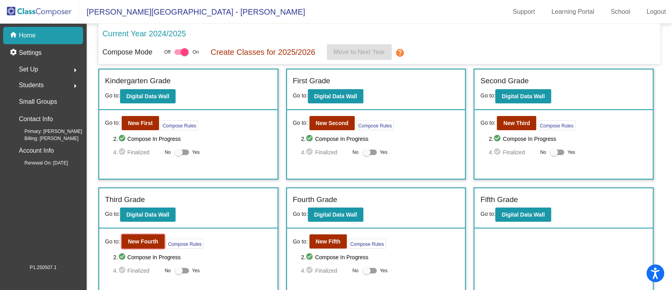 This screenshot has width=672, height=290. Describe the element at coordinates (167, 52) in the screenshot. I see `span: Off` at that location.